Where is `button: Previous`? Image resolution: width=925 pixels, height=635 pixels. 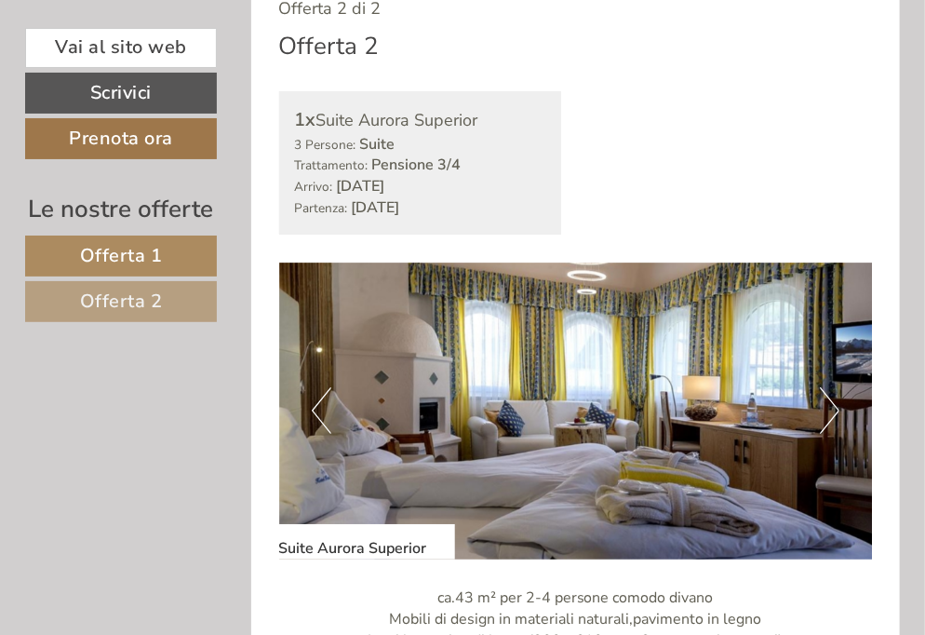
button: Previous is located at coordinates (321, 411).